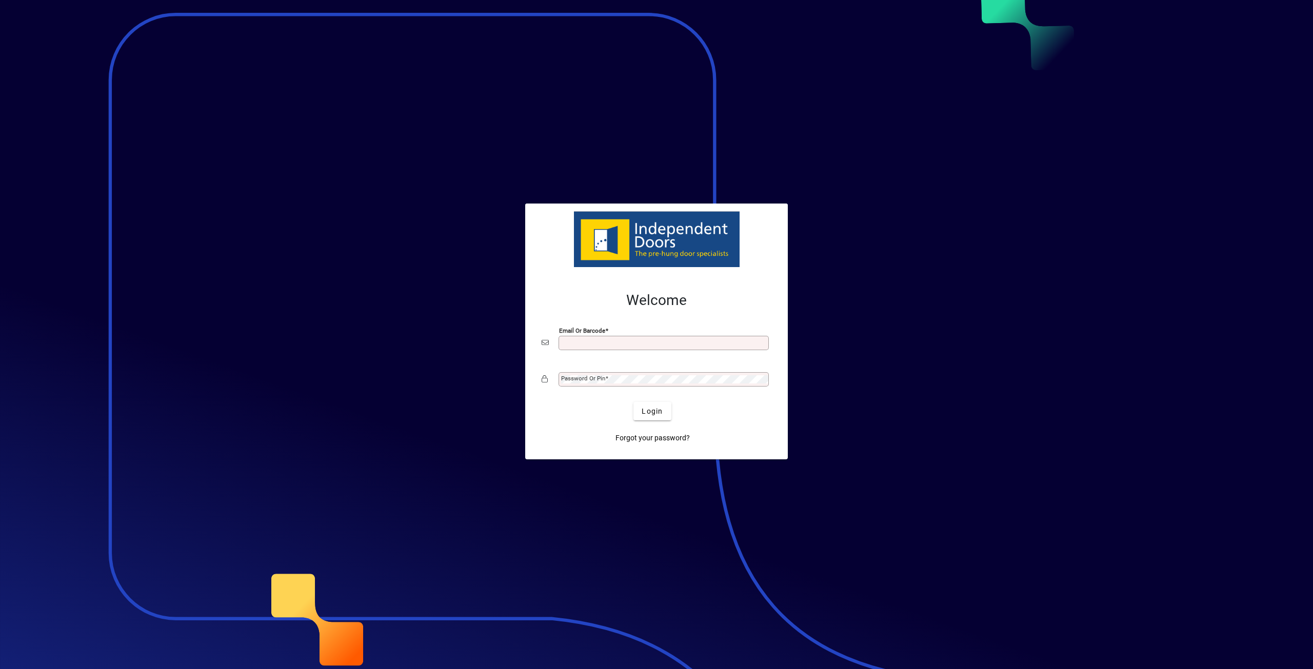 Image resolution: width=1313 pixels, height=669 pixels. I want to click on span: Login, so click(652, 411).